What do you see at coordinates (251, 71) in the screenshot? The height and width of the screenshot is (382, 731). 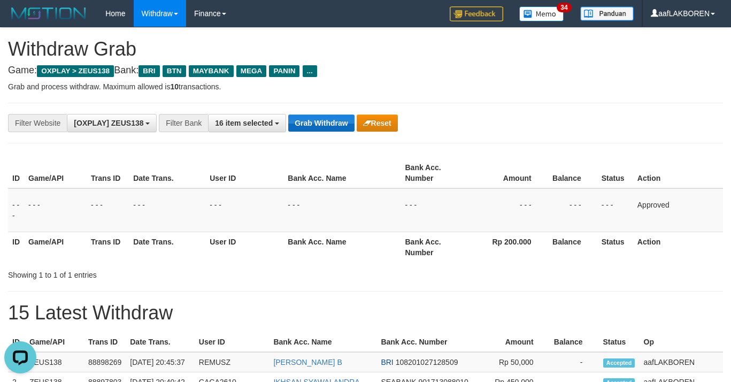 I see `span: MEGA` at bounding box center [251, 71].